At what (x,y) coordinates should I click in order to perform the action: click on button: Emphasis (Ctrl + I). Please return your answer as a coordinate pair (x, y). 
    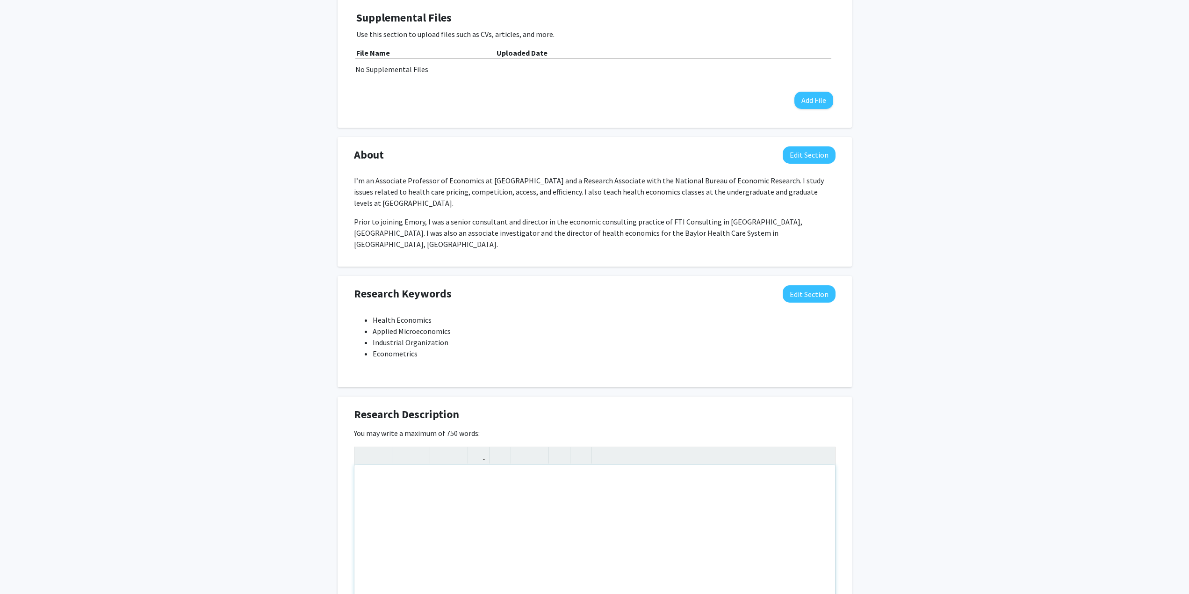
    Looking at the image, I should click on (419, 455).